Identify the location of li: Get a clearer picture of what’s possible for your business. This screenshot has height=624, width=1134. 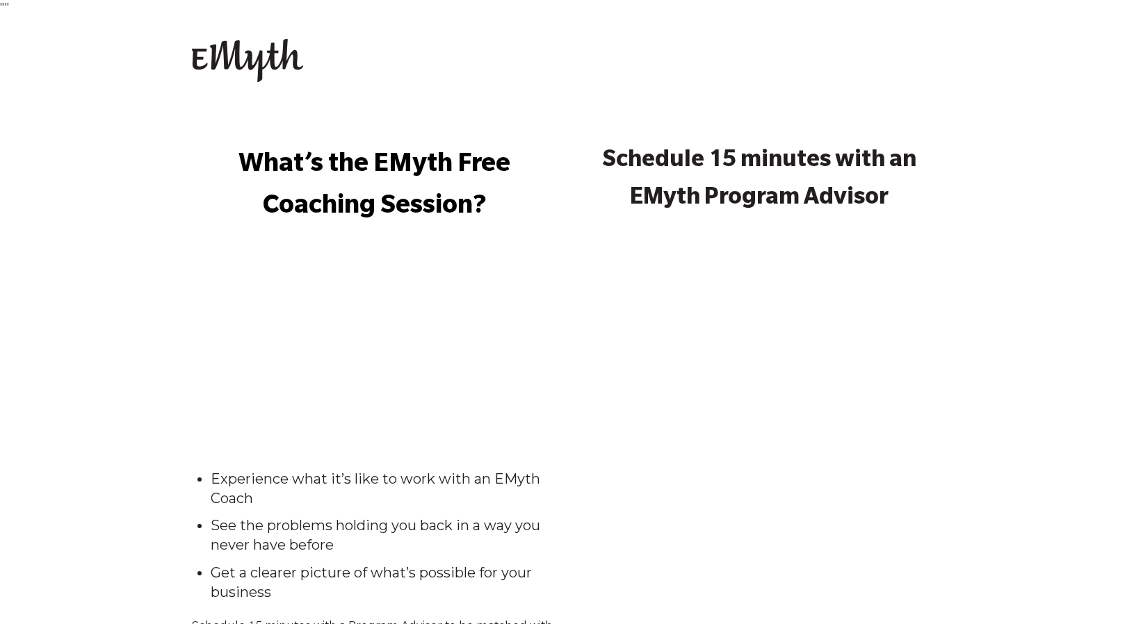
(380, 583).